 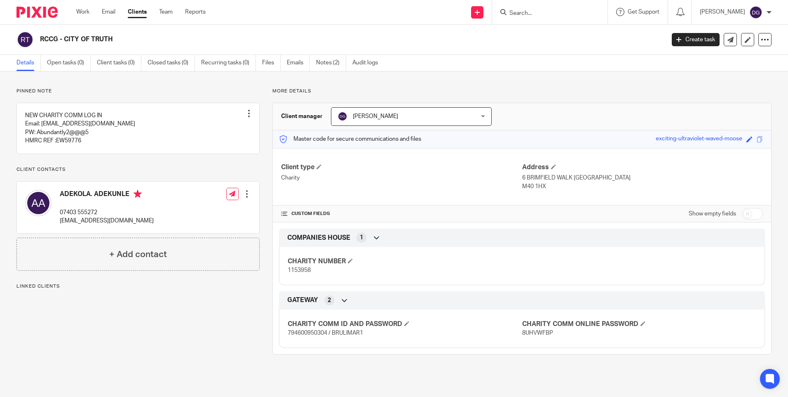 What do you see at coordinates (108, 12) in the screenshot?
I see `a: Email` at bounding box center [108, 12].